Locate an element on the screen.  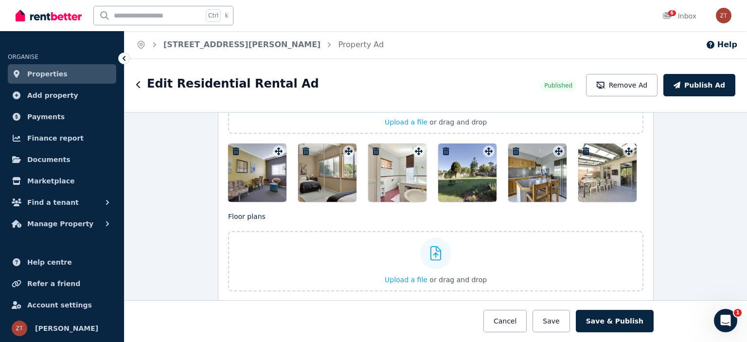
span: Properties is located at coordinates (47, 74).